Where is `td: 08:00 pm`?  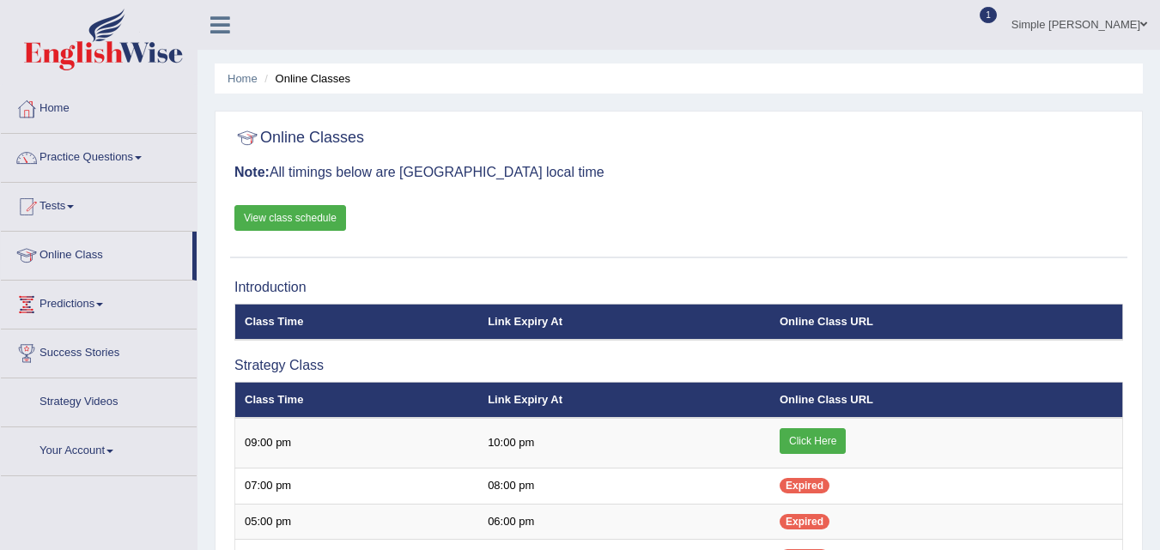
td: 08:00 pm is located at coordinates (624, 487).